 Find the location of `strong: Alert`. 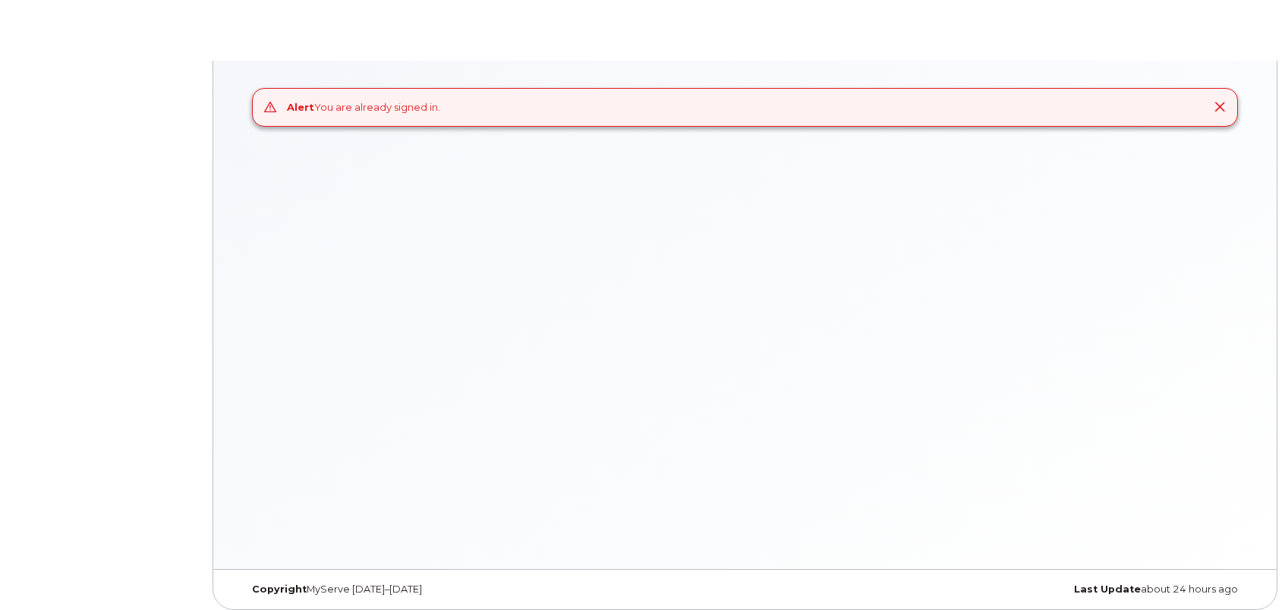

strong: Alert is located at coordinates (301, 107).